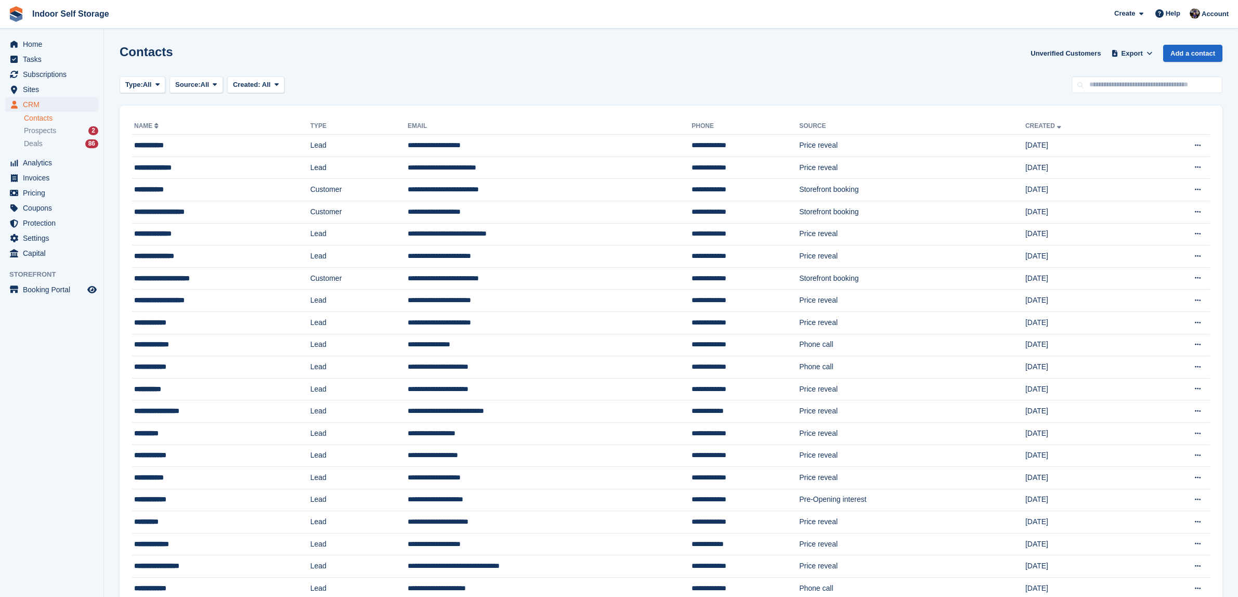  What do you see at coordinates (247, 84) in the screenshot?
I see `span: Created:` at bounding box center [247, 84].